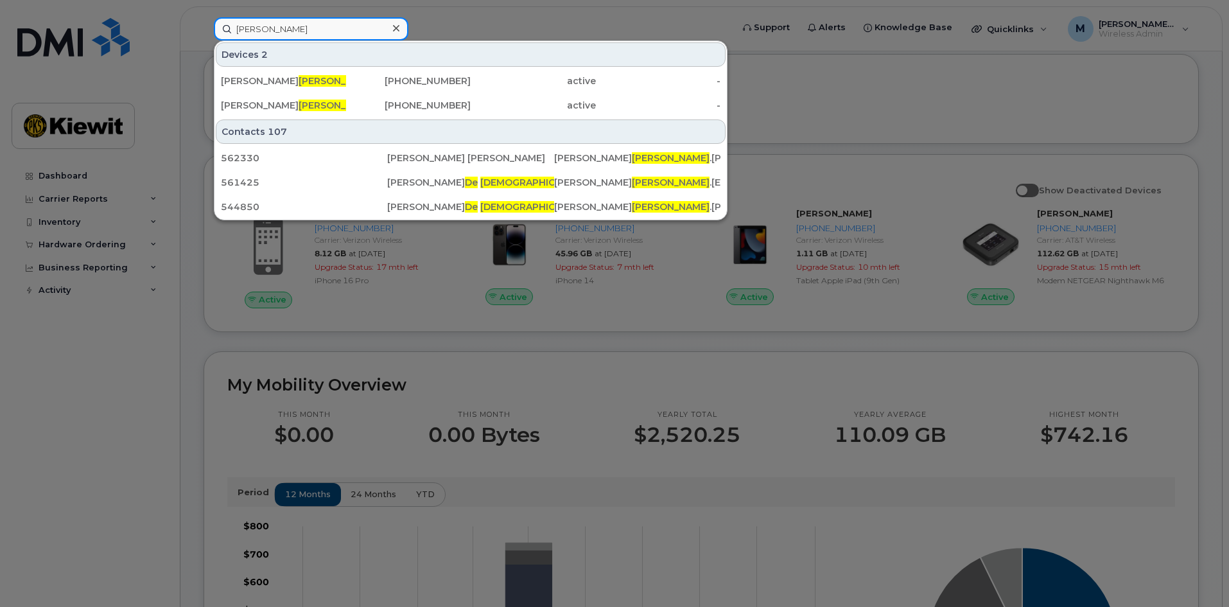  What do you see at coordinates (311, 29) in the screenshot?
I see `input: Find something...` at bounding box center [311, 29].